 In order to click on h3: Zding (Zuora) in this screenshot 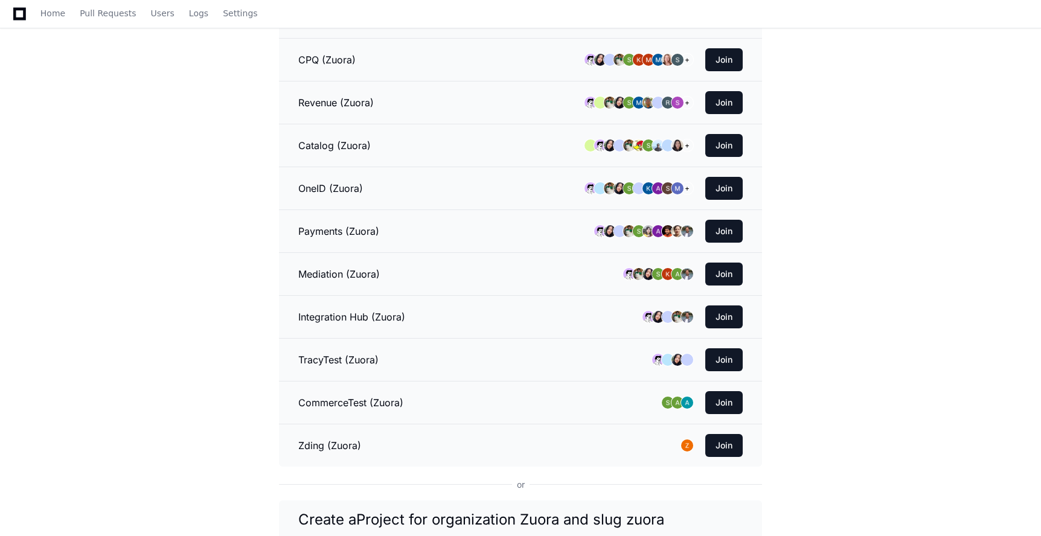, I will do `click(330, 446)`.